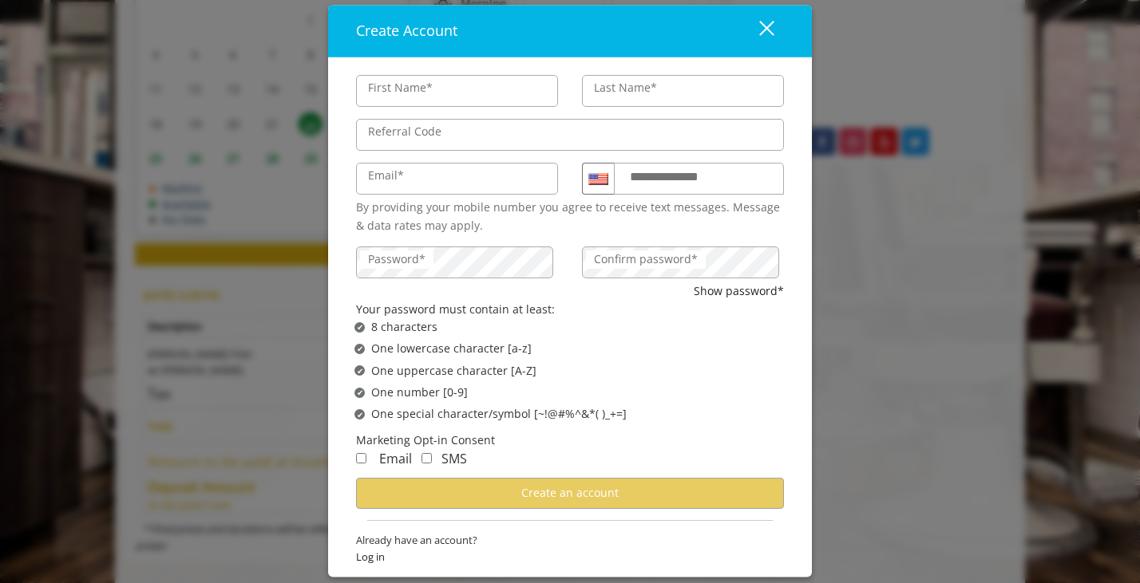 This screenshot has height=583, width=1140. What do you see at coordinates (419, 393) in the screenshot?
I see `span: One number [0-9]` at bounding box center [419, 393].